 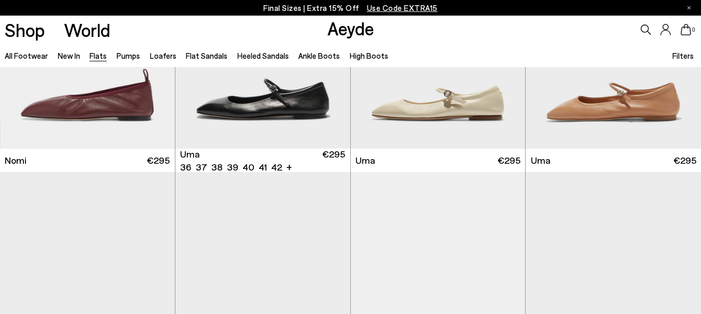 I want to click on a: Flat Sandals, so click(x=206, y=56).